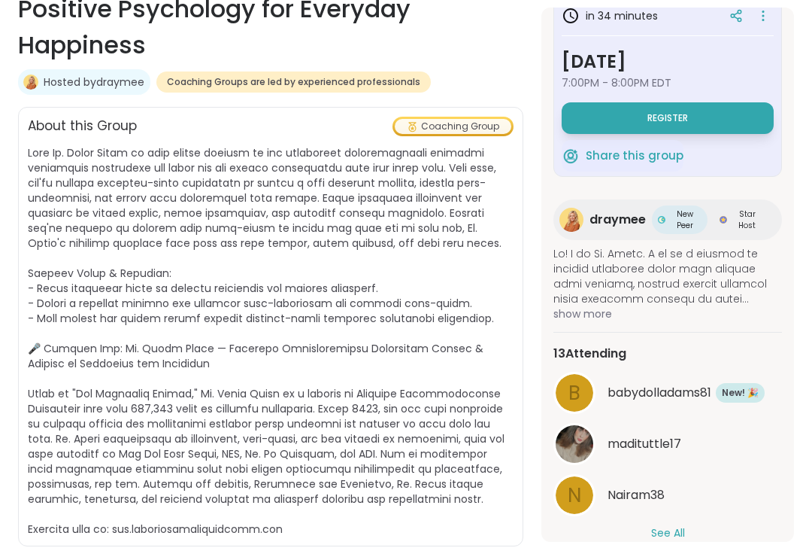 The width and height of the screenshot is (812, 557). Describe the element at coordinates (668, 118) in the screenshot. I see `button: Register` at that location.